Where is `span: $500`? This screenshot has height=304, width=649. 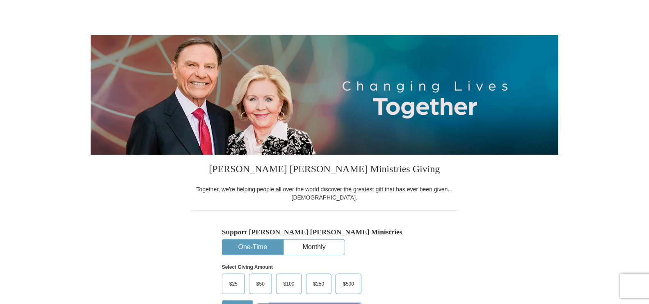
span: $500 is located at coordinates (348, 284).